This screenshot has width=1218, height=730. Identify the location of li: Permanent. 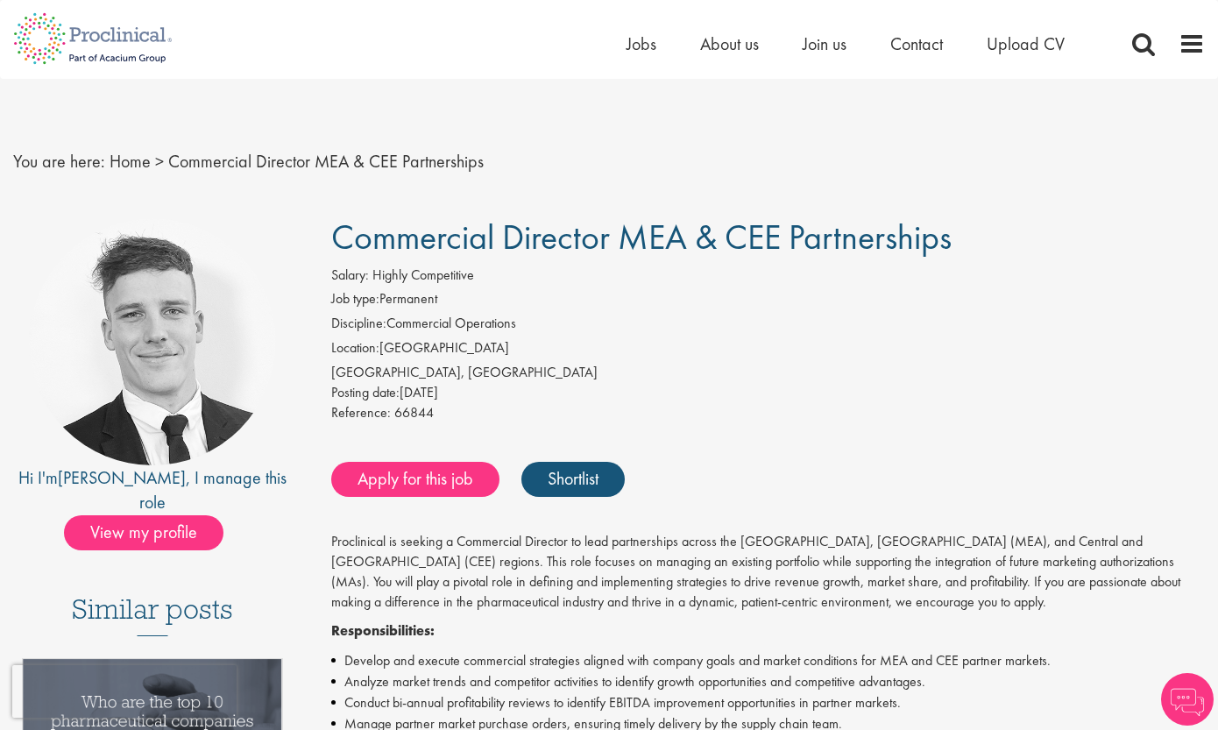
(768, 301).